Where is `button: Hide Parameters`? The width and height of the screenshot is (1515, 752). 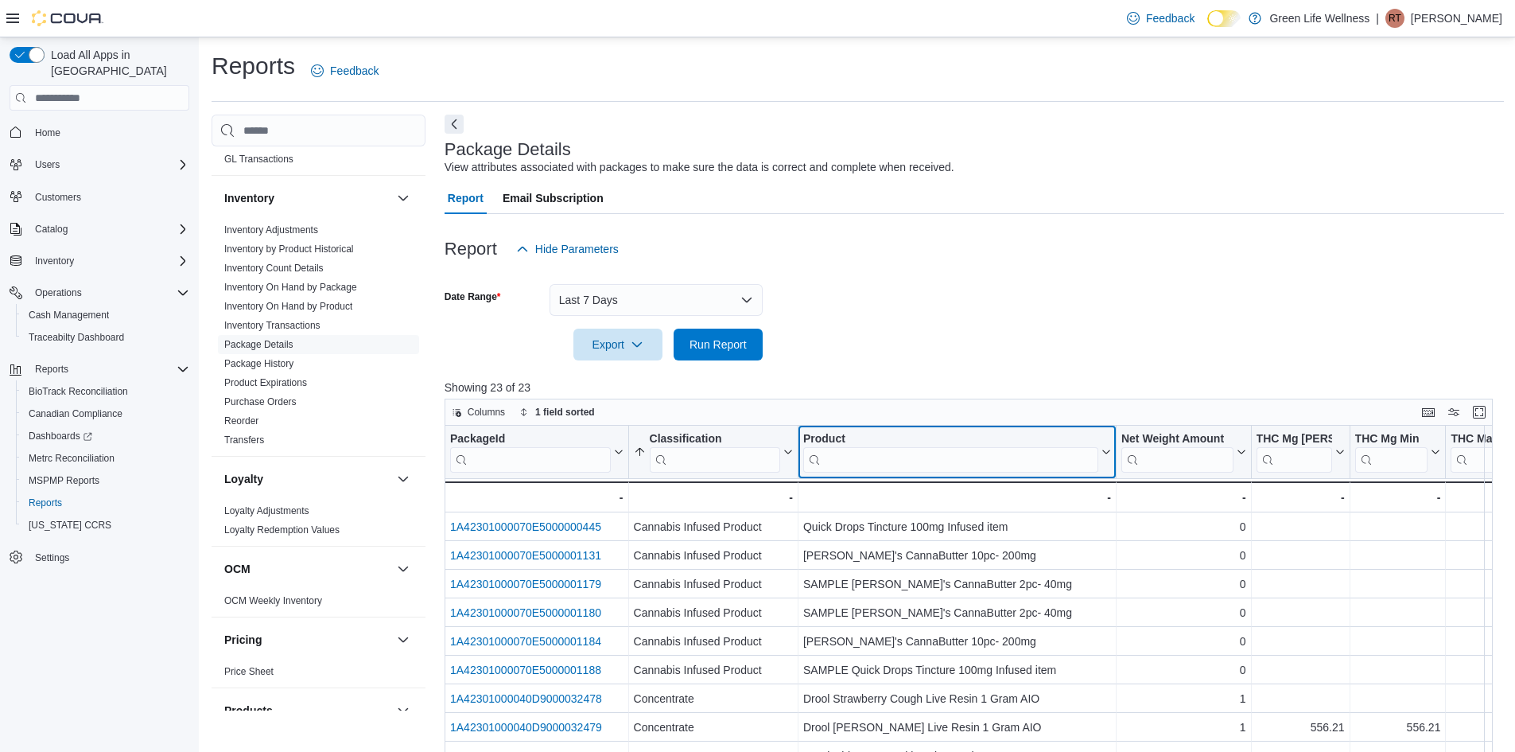
button: Hide Parameters is located at coordinates (567, 249).